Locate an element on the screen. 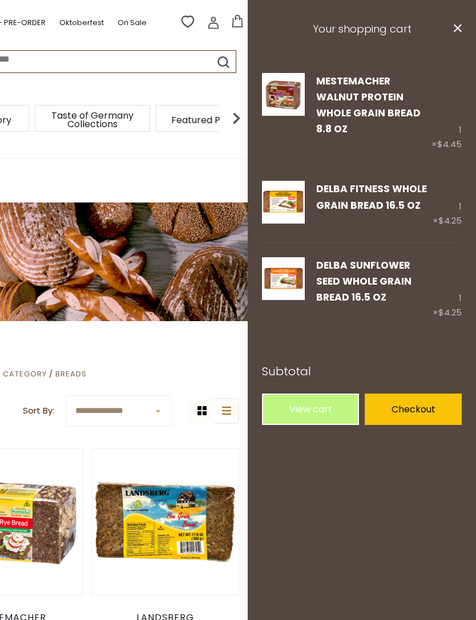  span: Featured Products is located at coordinates (213, 120).